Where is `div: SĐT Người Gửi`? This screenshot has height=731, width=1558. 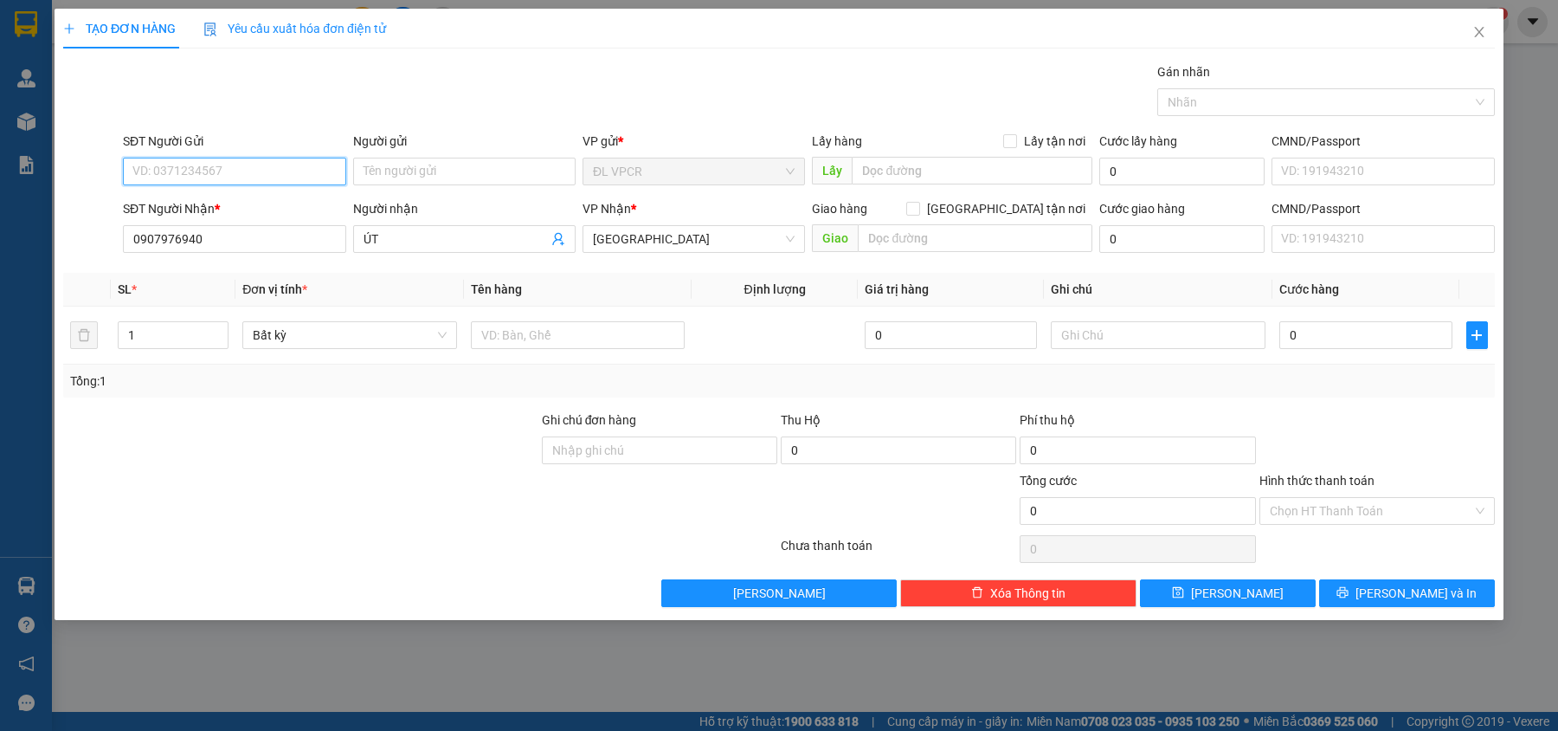
div: SĐT Người Gửi is located at coordinates (234, 141).